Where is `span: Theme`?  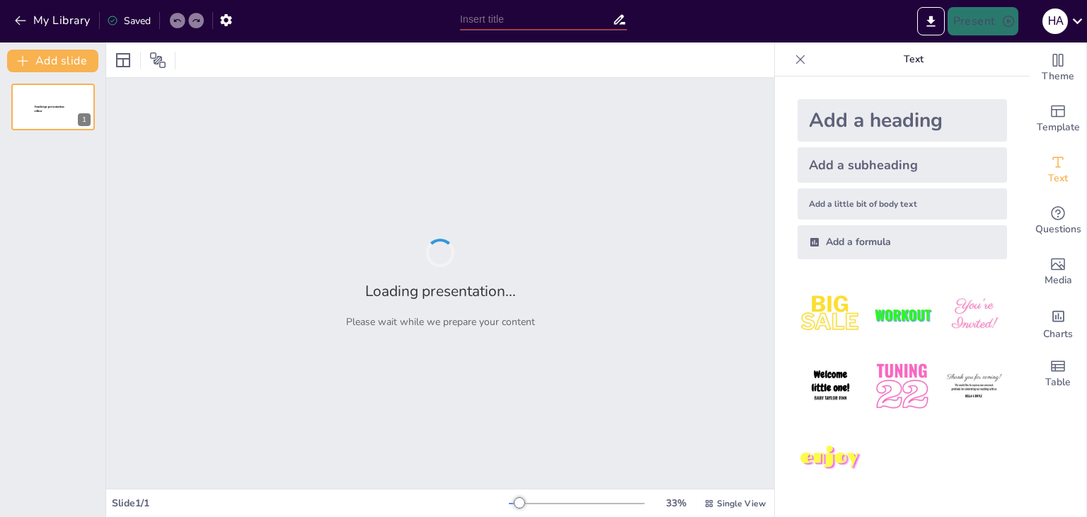
span: Theme is located at coordinates (1058, 76).